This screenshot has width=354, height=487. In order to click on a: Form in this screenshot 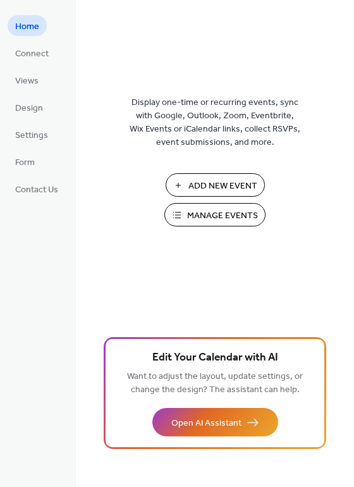, I will do `click(25, 161)`.